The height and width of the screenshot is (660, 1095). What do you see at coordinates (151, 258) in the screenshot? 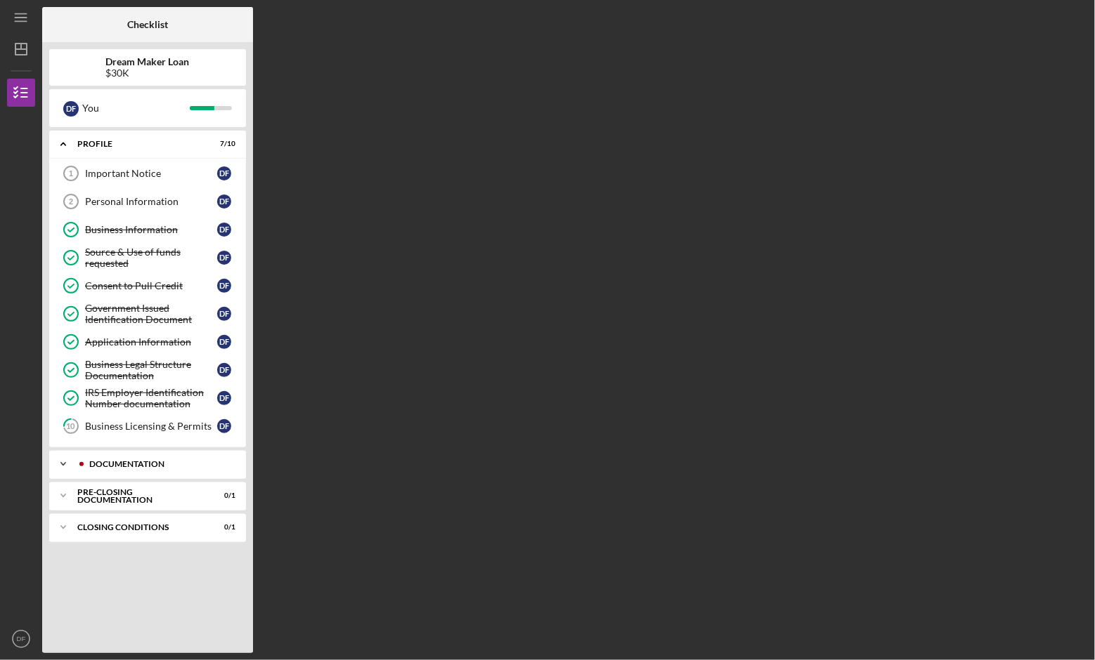
I see `div: Source & Use of funds requested` at bounding box center [151, 258].